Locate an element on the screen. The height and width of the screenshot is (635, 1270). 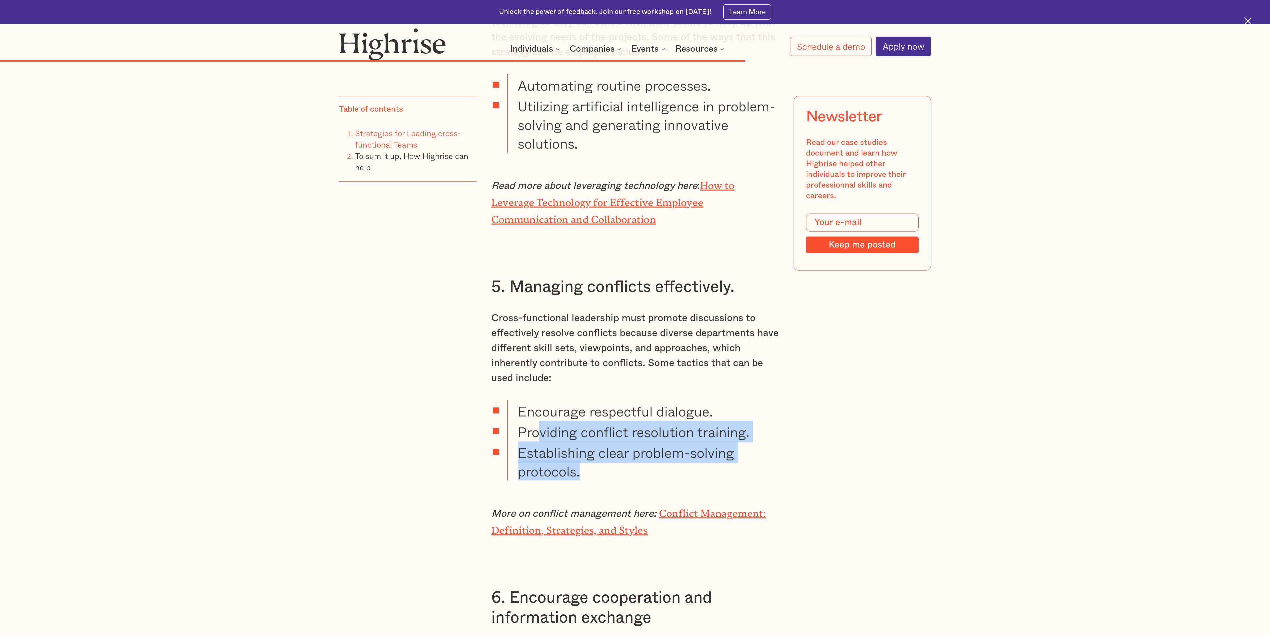
input: Your e-mail is located at coordinates (862, 223).